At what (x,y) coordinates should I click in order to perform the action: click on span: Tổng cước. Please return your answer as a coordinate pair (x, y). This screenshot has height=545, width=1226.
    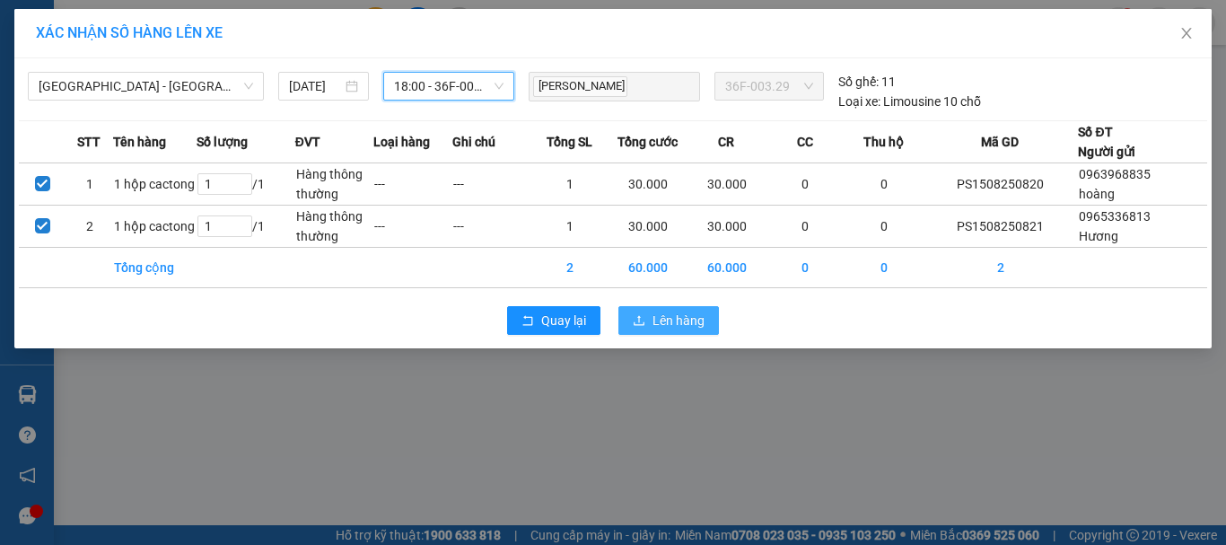
    Looking at the image, I should click on (647, 142).